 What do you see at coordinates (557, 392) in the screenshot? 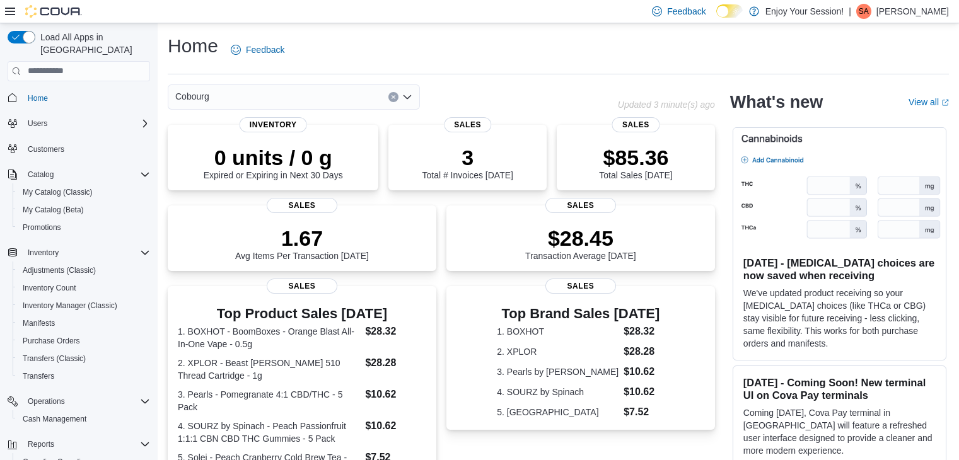
I see `dt: 4. SOURZ by Spinach` at bounding box center [557, 392].